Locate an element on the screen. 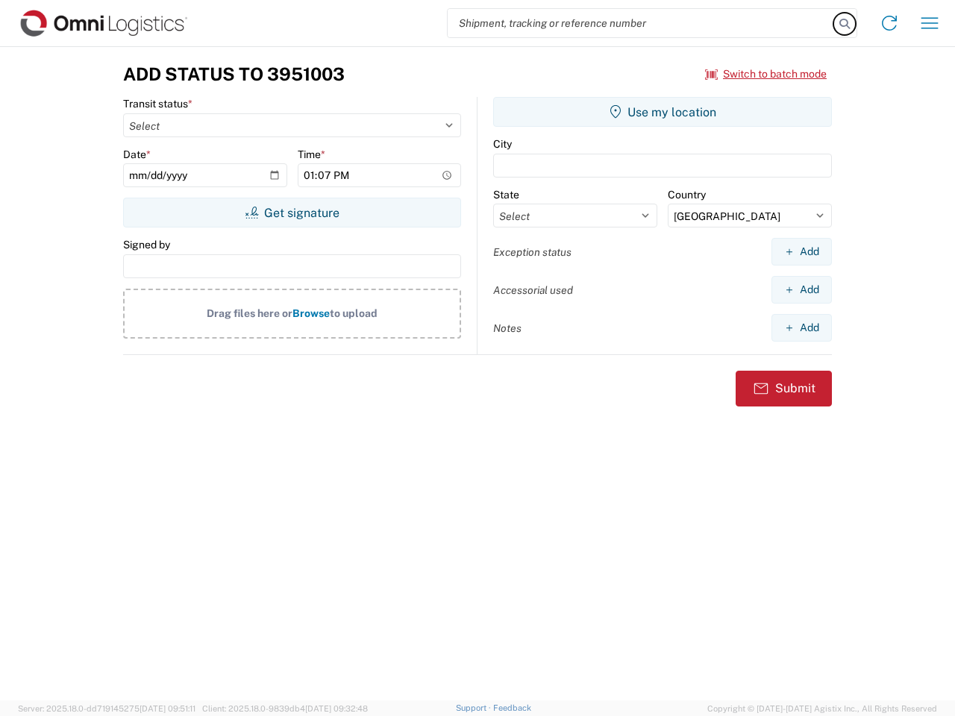 The image size is (955, 716). h3: Add Status to 3951003 is located at coordinates (233, 74).